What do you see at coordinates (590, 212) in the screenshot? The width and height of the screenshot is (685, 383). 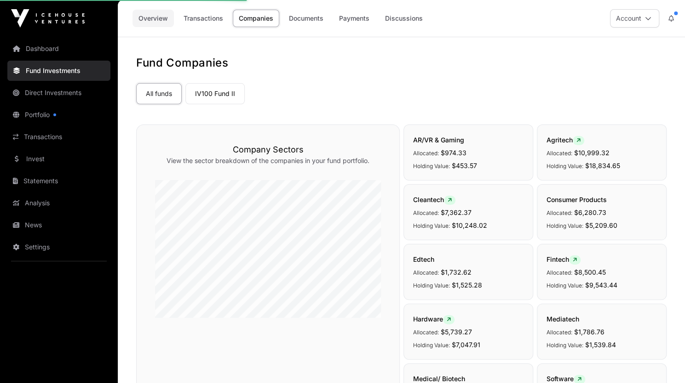 I see `span: $6,280.73` at bounding box center [590, 212].